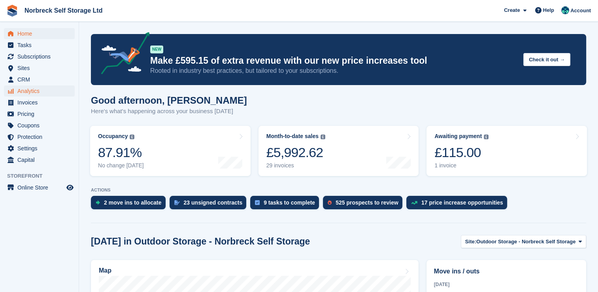  I want to click on div: NEW, so click(157, 49).